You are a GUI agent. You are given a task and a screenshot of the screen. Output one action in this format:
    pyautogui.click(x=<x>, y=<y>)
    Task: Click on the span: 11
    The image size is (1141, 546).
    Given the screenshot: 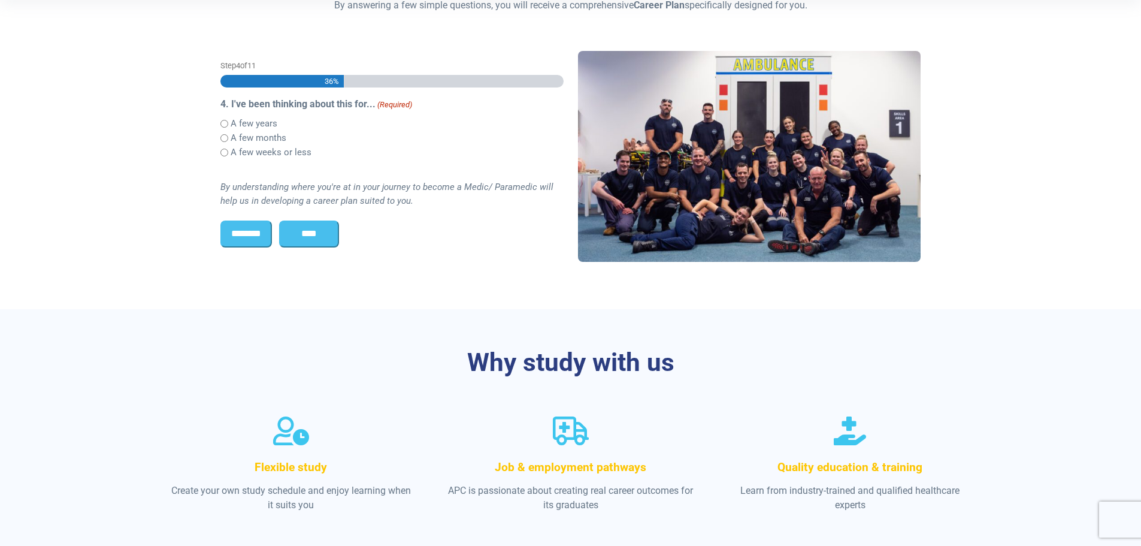 What is the action you would take?
    pyautogui.click(x=252, y=65)
    